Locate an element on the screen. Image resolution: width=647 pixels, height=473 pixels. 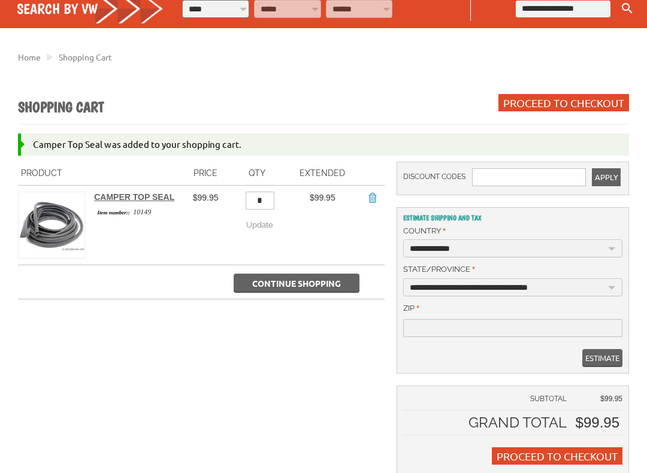
a: Home is located at coordinates (29, 58).